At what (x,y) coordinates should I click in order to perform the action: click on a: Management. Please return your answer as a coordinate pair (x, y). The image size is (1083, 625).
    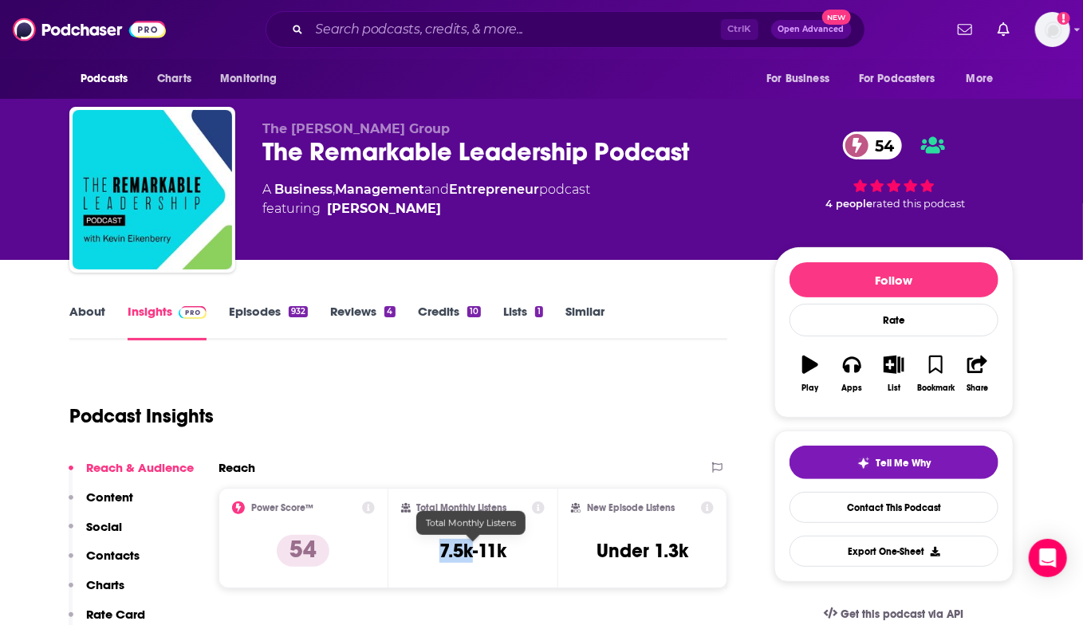
    Looking at the image, I should click on (379, 189).